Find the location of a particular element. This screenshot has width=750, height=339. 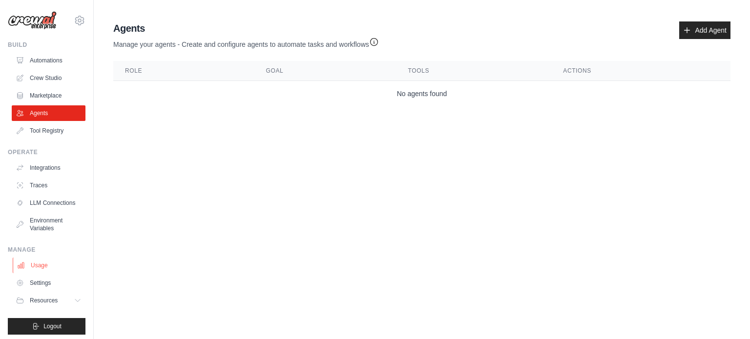

span: Resources is located at coordinates (43, 301).